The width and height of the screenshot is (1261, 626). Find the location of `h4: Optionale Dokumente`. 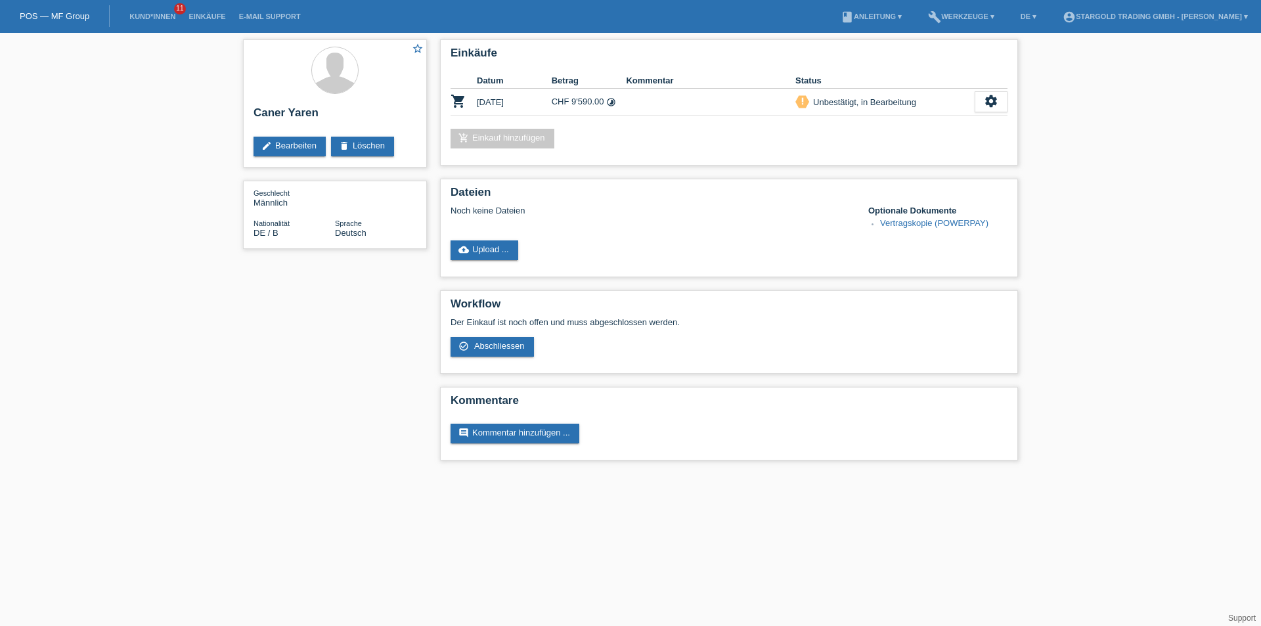

h4: Optionale Dokumente is located at coordinates (938, 210).